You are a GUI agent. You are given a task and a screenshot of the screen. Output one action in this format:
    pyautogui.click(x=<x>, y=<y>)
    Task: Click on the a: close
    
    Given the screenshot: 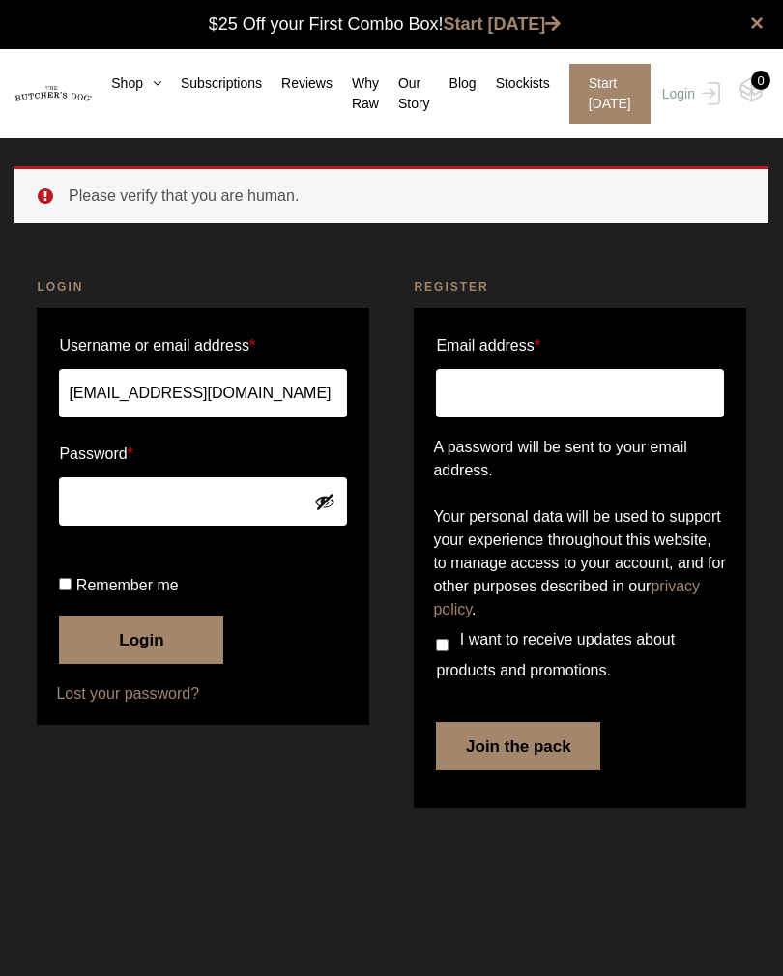 What is the action you would take?
    pyautogui.click(x=756, y=23)
    